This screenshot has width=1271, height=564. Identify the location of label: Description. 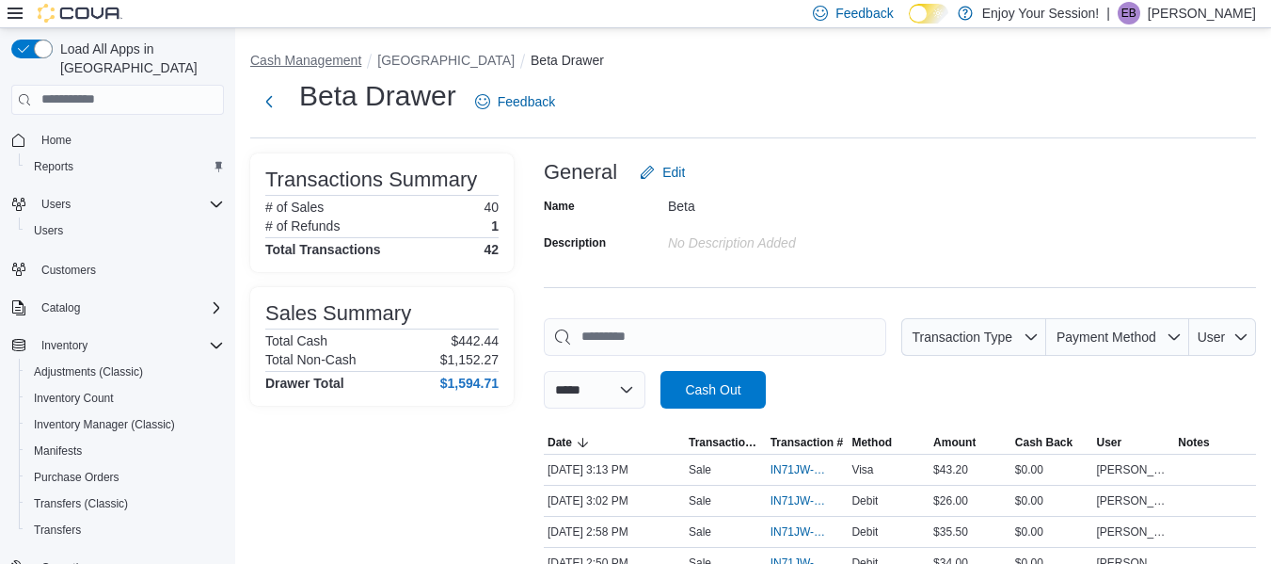
(575, 243).